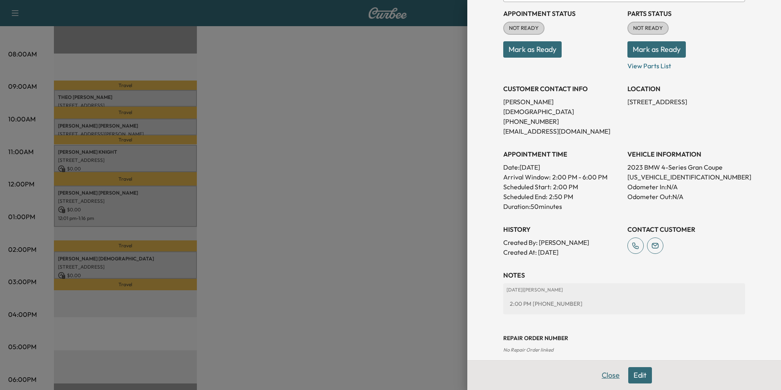 The height and width of the screenshot is (390, 781). I want to click on h3: CONTACT CUSTOMER, so click(686, 229).